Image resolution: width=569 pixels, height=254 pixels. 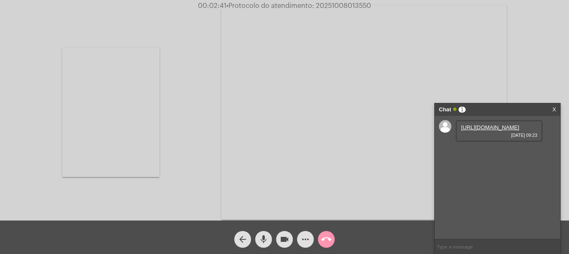 What do you see at coordinates (554, 110) in the screenshot?
I see `a: X` at bounding box center [554, 110].